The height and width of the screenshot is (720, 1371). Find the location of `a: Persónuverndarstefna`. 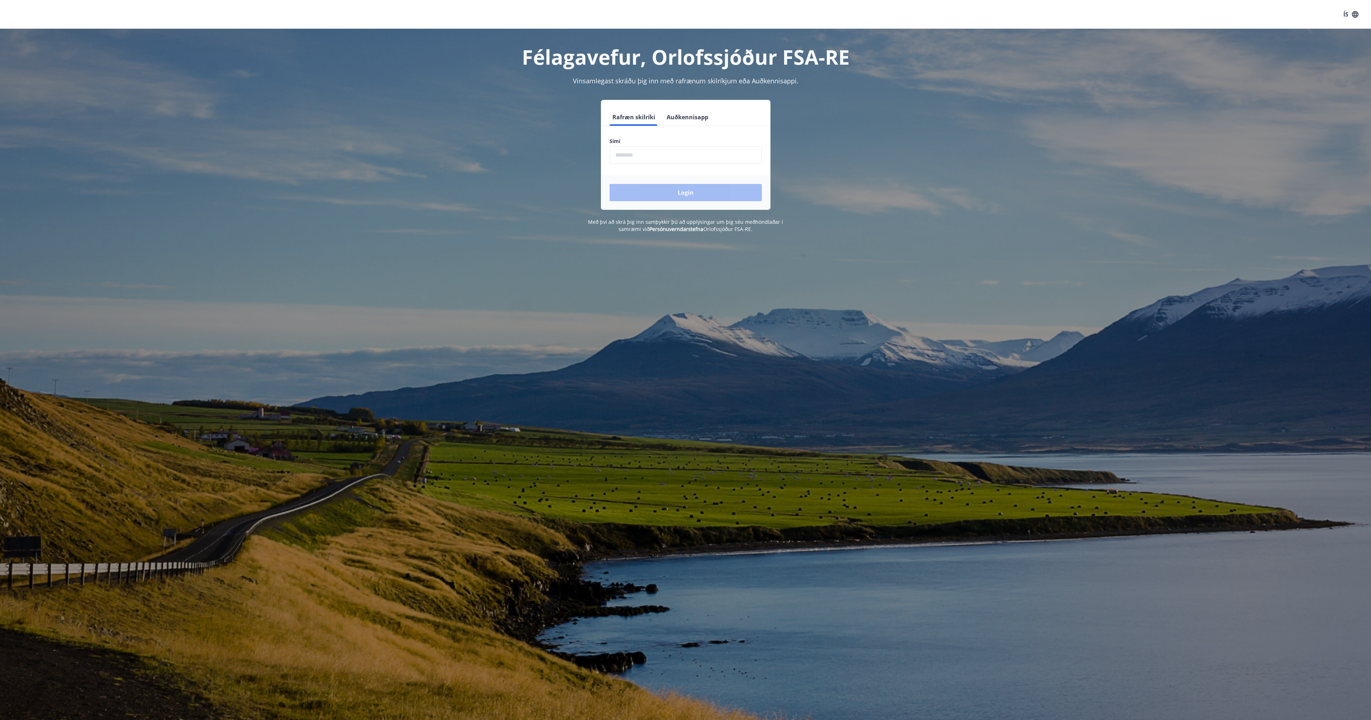

a: Persónuverndarstefna is located at coordinates (676, 229).